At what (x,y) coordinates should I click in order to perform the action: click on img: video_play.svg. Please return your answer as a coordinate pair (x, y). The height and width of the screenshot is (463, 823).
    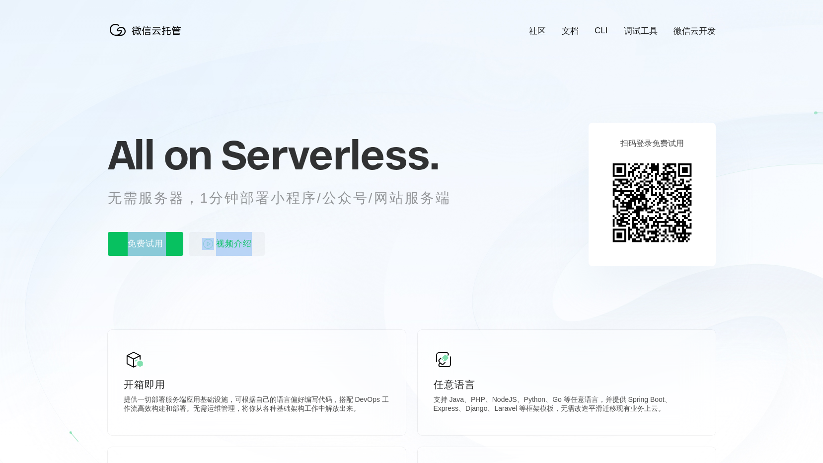
    Looking at the image, I should click on (208, 244).